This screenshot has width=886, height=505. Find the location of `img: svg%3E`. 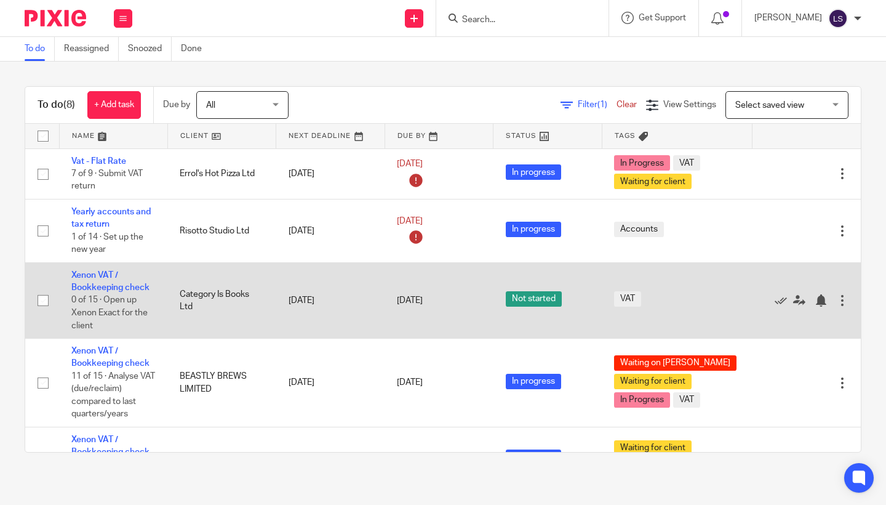

img: svg%3E is located at coordinates (838, 18).